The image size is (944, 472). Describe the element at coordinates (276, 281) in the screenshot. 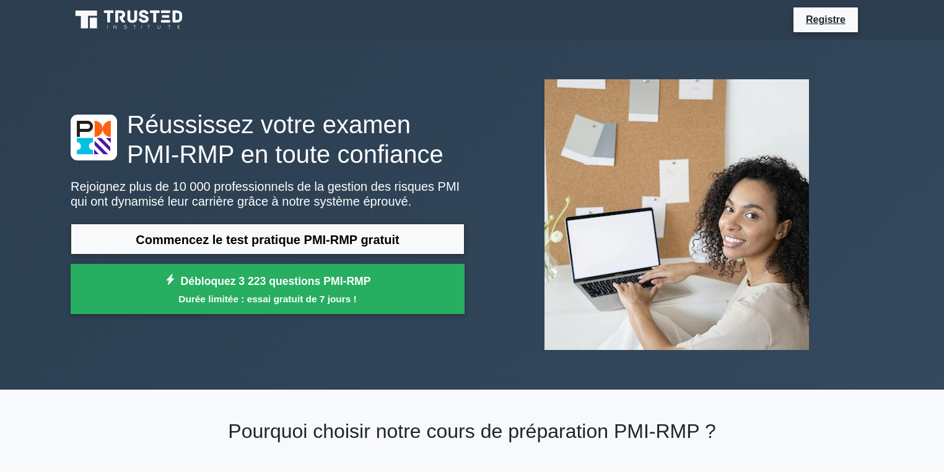

I see `font: Débloquez 3 223 questions PMI-RMP` at that location.